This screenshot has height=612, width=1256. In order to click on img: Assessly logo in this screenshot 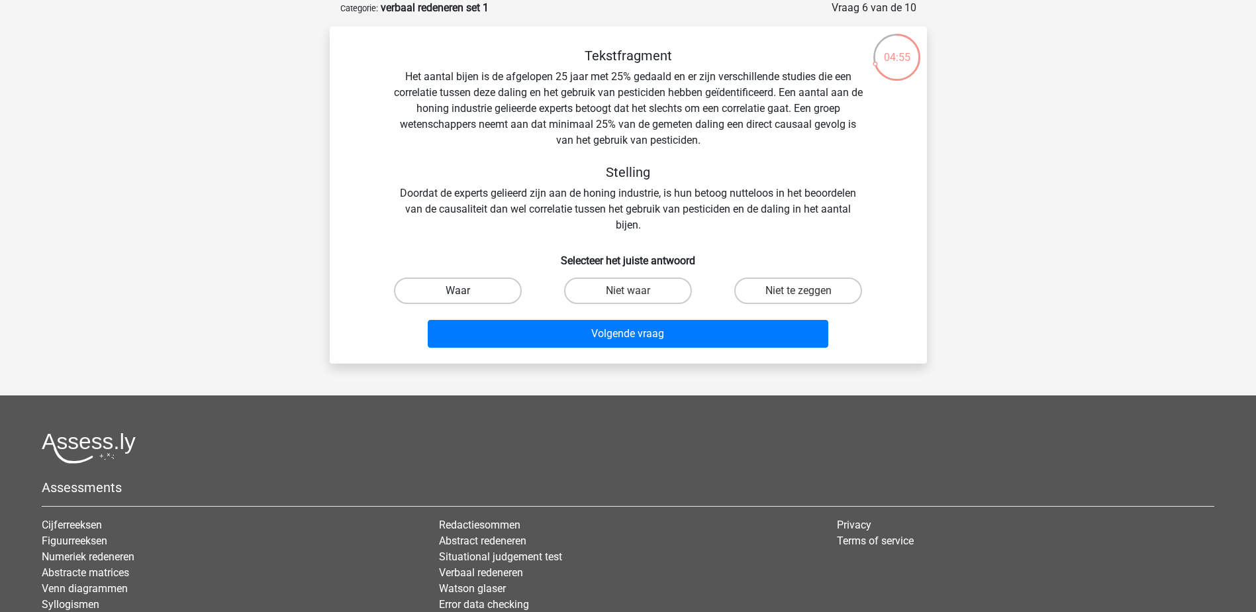, I will do `click(89, 448)`.